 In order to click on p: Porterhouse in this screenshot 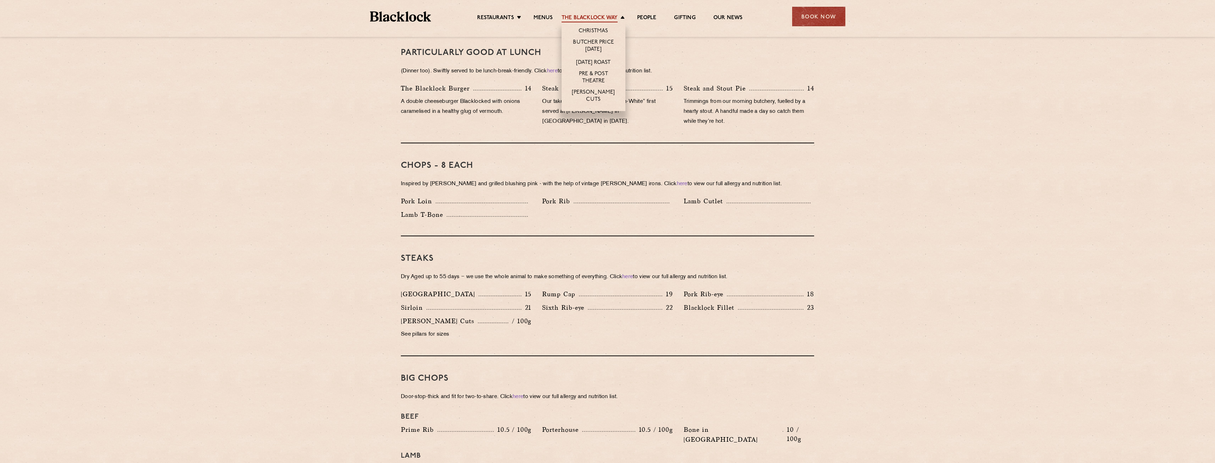, I will do `click(562, 429)`.